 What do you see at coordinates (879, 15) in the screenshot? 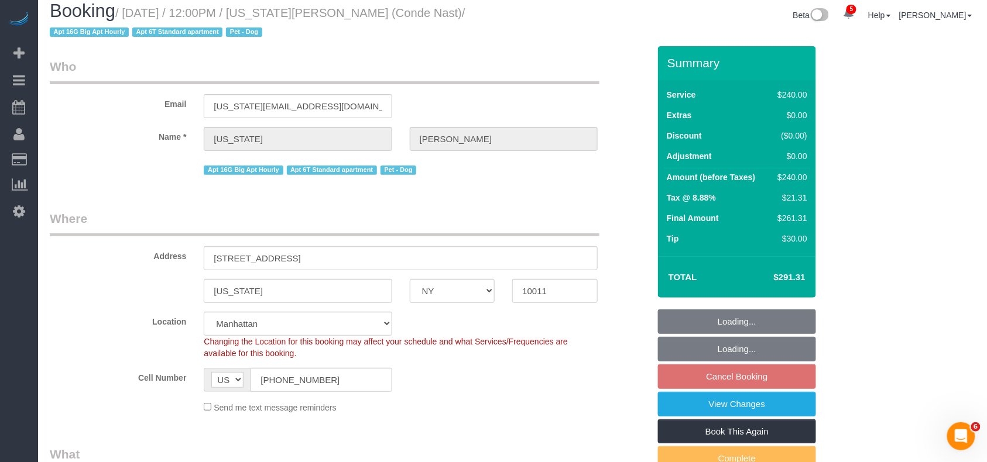
I see `a: Help` at bounding box center [879, 15].